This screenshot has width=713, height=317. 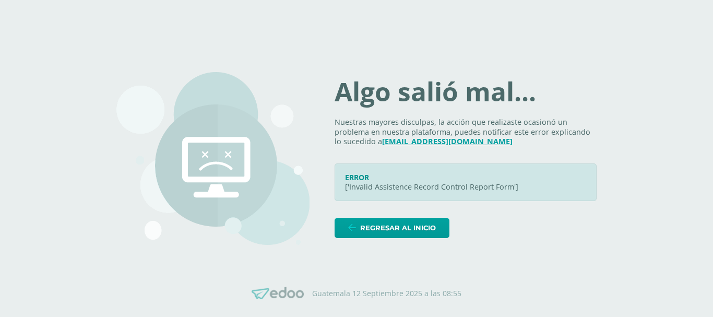 I want to click on p: Nuestras mayores disculpas, la acción que realizaste ocasionó un problema en nuestra plataforma, ..., so click(x=466, y=132).